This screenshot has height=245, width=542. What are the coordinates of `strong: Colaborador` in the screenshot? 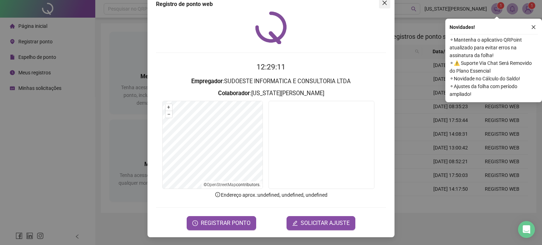 It's located at (234, 93).